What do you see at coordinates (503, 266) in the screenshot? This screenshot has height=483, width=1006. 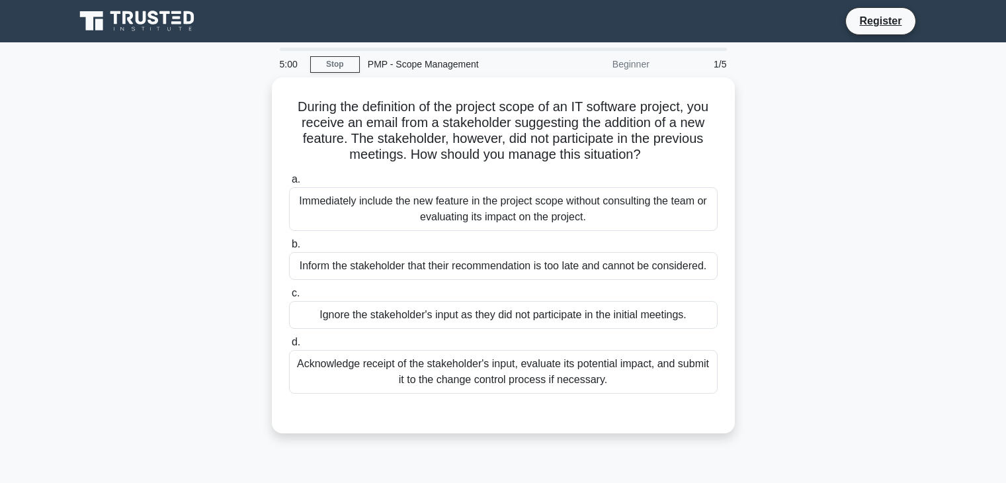 I see `div: Inform the stakeholder that their recommendation is too late and cannot be considered.` at bounding box center [503, 266].